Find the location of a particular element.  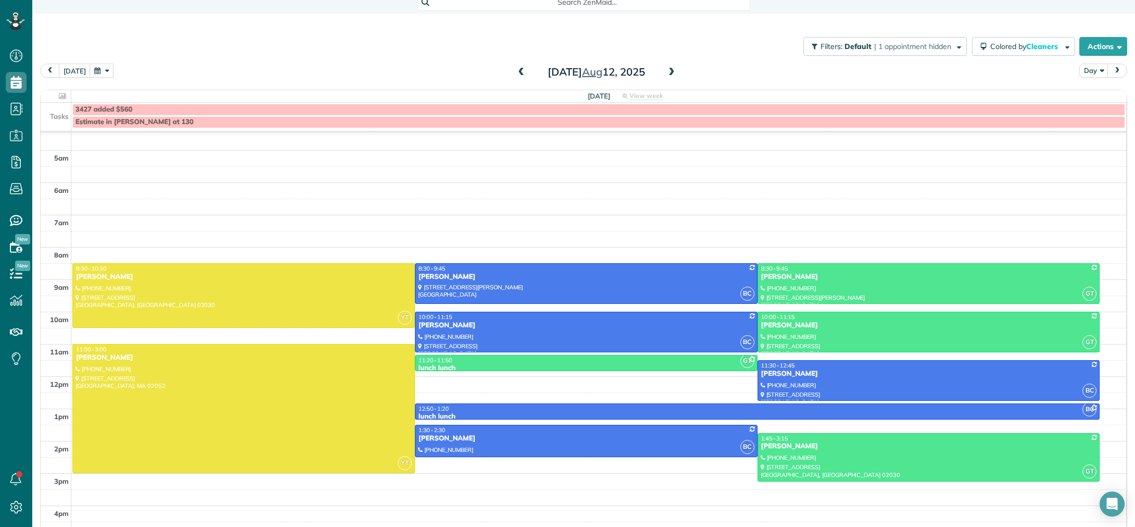

span: 10am is located at coordinates (59, 319).